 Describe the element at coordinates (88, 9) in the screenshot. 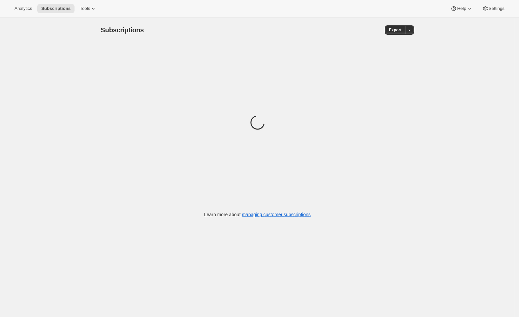

I see `button: Tools` at that location.